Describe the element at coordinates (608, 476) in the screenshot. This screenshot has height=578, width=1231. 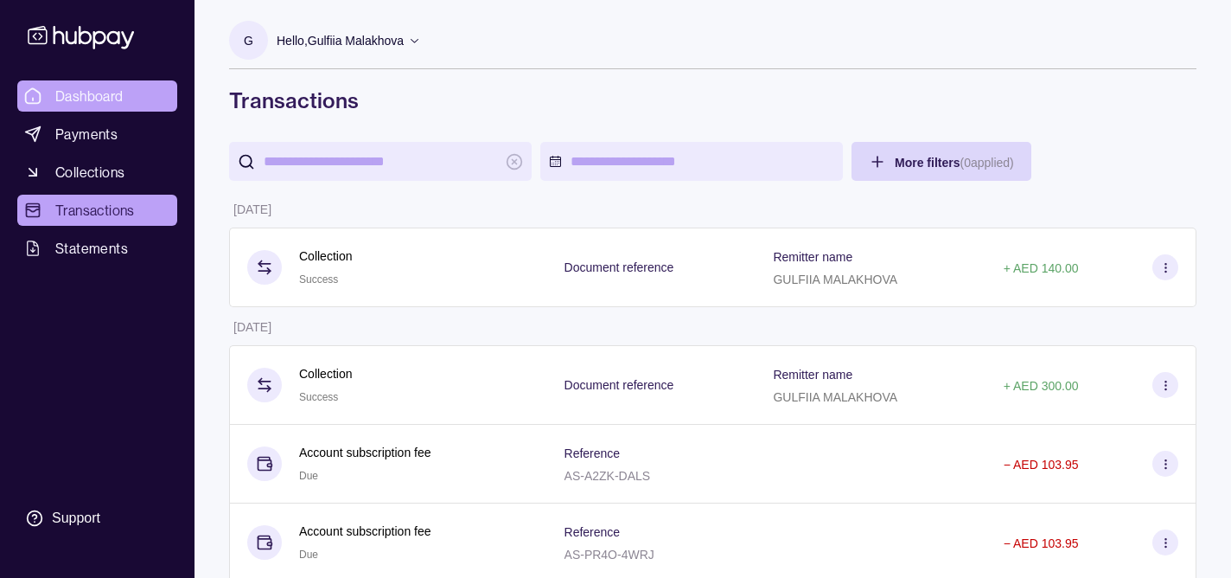
I see `p: AS-A2ZK-DALS` at that location.